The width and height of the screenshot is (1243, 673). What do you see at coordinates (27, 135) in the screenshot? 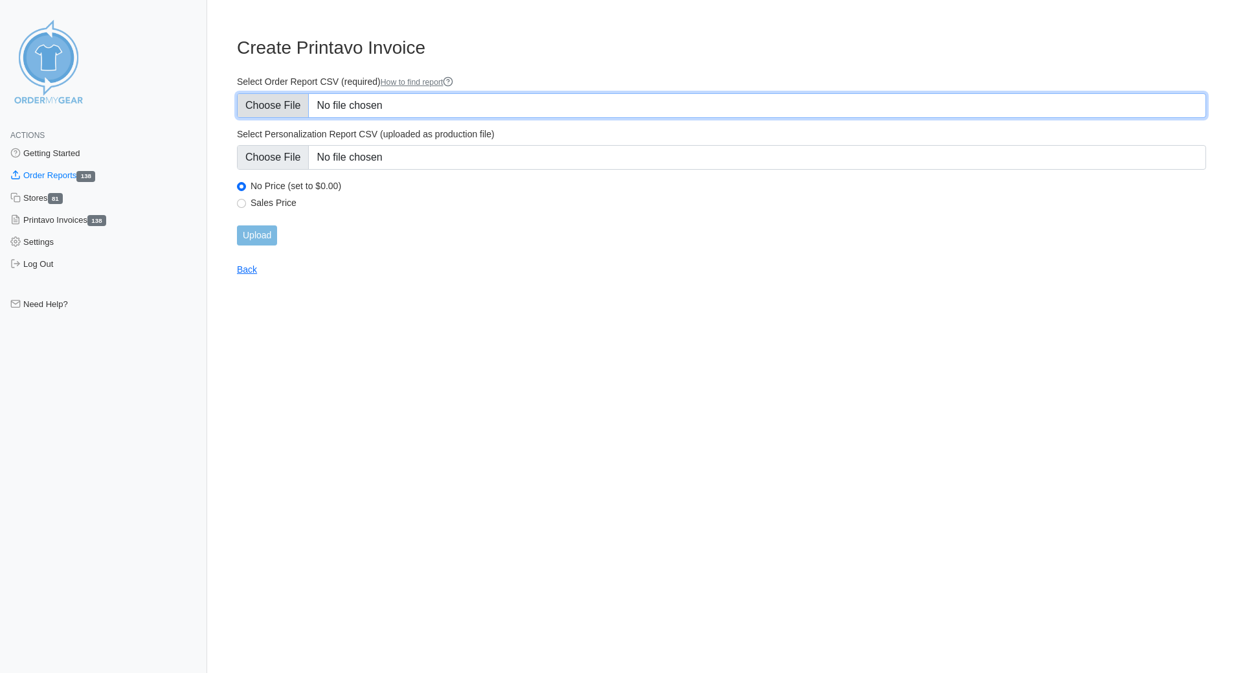
I see `span: Actions` at bounding box center [27, 135].